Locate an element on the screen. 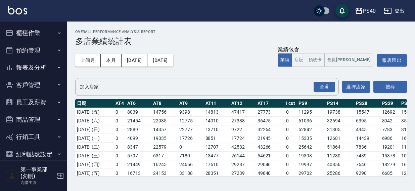 Image resolution: width=415 pixels, height=191 pixels. button: 員工及薪資 is located at coordinates (34, 102).